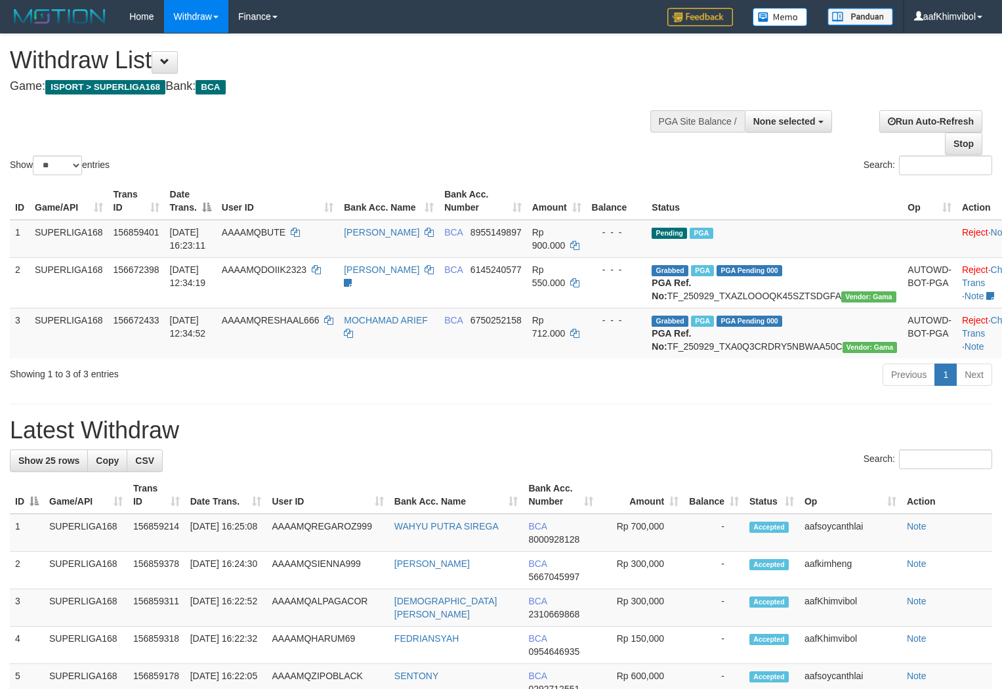 Image resolution: width=1002 pixels, height=689 pixels. Describe the element at coordinates (860, 16) in the screenshot. I see `img: panduan.png` at that location.